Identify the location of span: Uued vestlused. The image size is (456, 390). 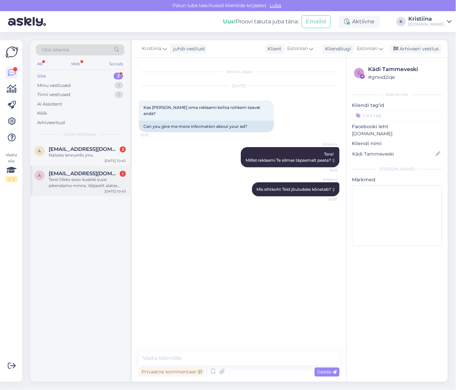
(80, 134).